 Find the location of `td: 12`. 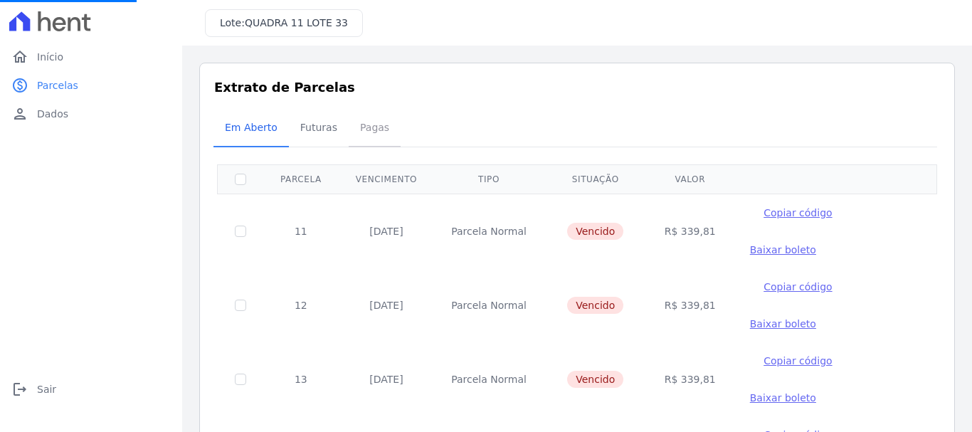

td: 12 is located at coordinates (301, 305).